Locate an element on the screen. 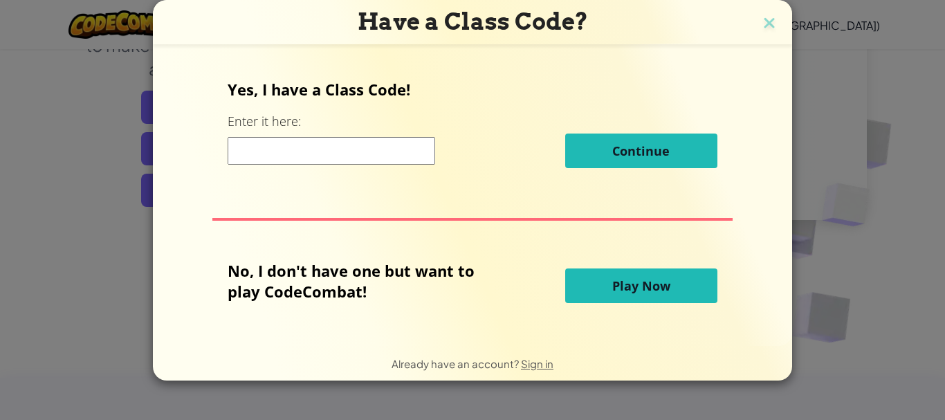 This screenshot has height=420, width=945. button: Continue is located at coordinates (641, 151).